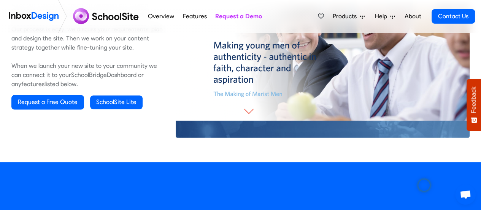 This screenshot has height=210, width=481. I want to click on a: Contact Us, so click(453, 16).